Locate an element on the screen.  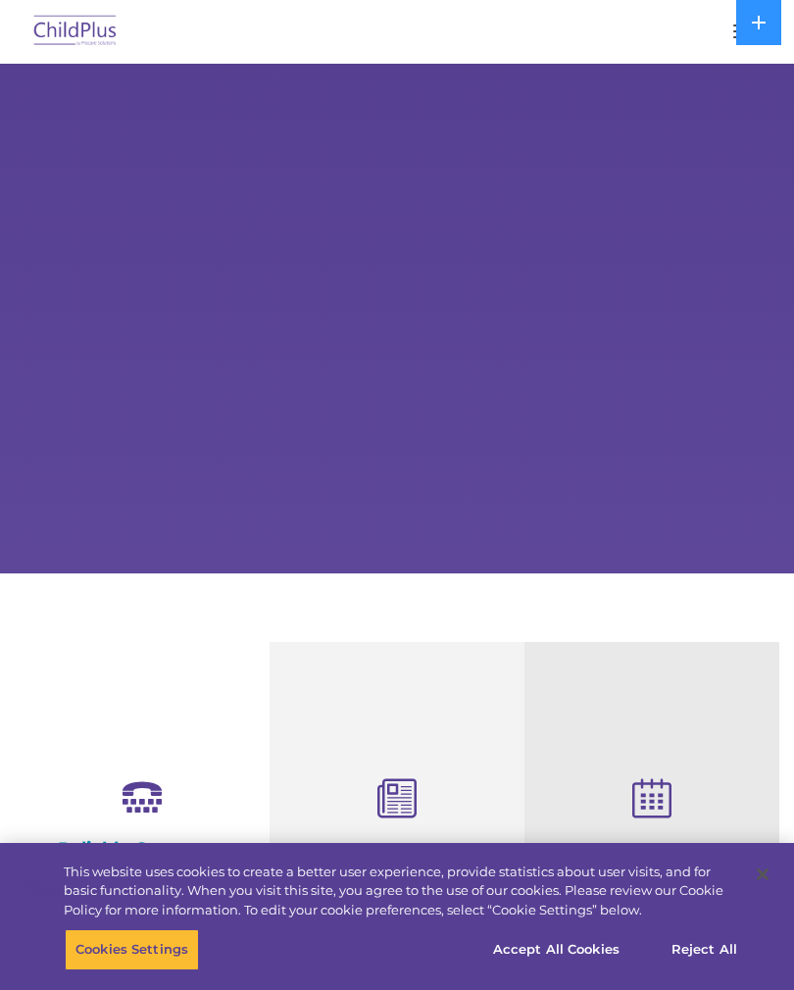
div: This website uses cookies to create a better user experience, provide statistics about user visit... is located at coordinates (401, 891).